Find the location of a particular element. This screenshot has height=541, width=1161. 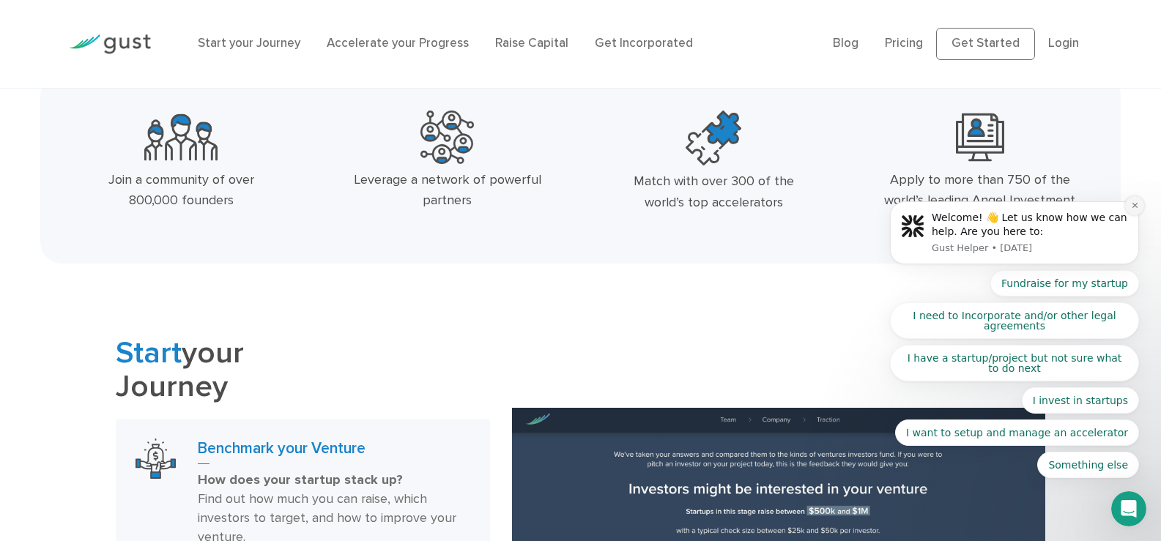

img: Community Founders is located at coordinates (181, 137).